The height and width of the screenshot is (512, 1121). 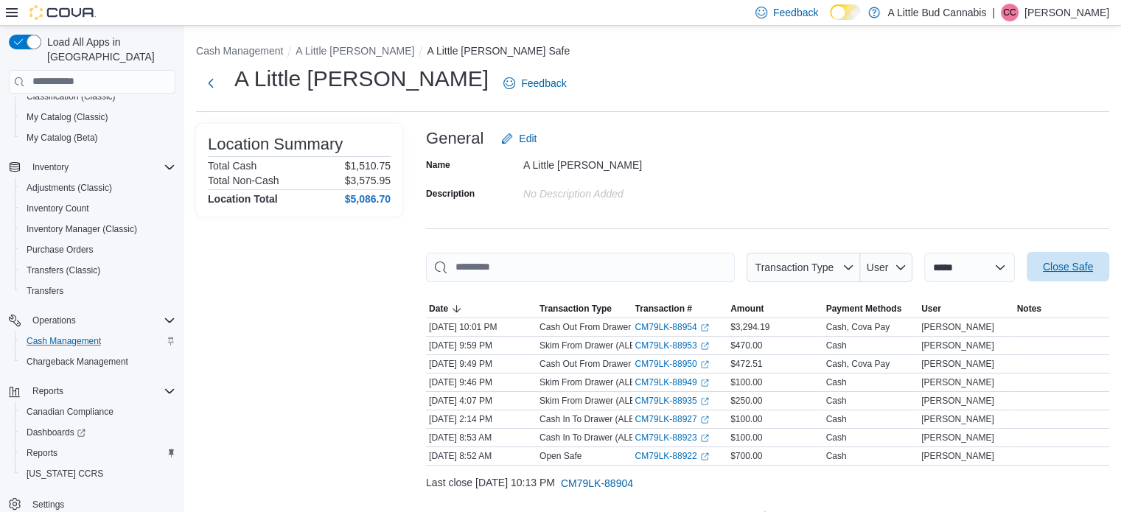 I want to click on span: $700.00, so click(x=746, y=456).